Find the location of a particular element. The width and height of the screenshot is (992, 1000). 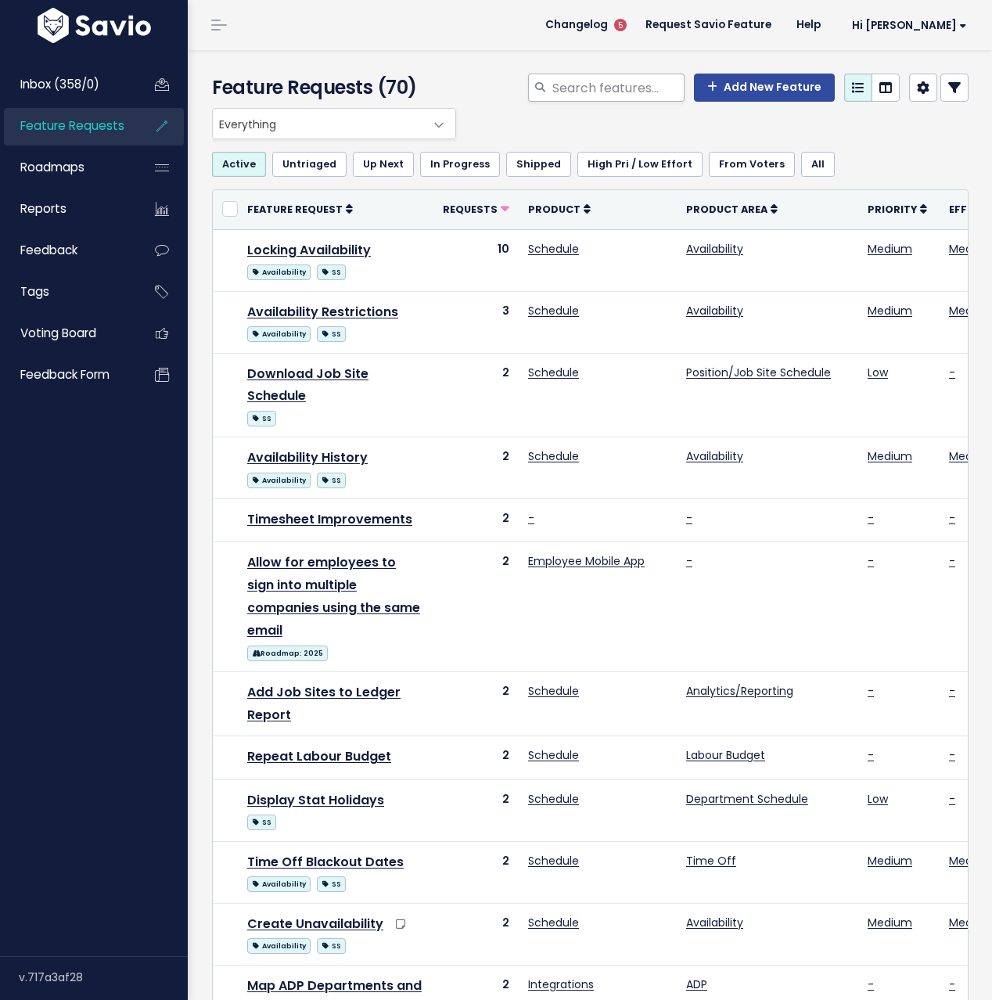

a: ADP is located at coordinates (696, 984).